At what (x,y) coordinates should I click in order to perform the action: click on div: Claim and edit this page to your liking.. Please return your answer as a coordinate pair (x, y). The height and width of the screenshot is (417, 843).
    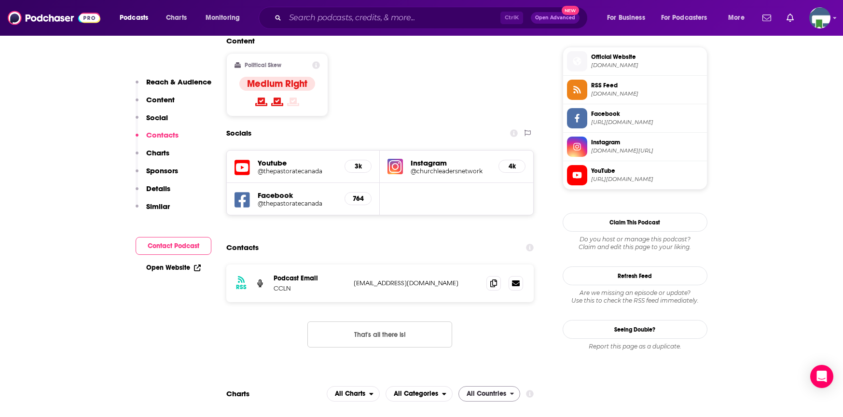
    Looking at the image, I should click on (635, 243).